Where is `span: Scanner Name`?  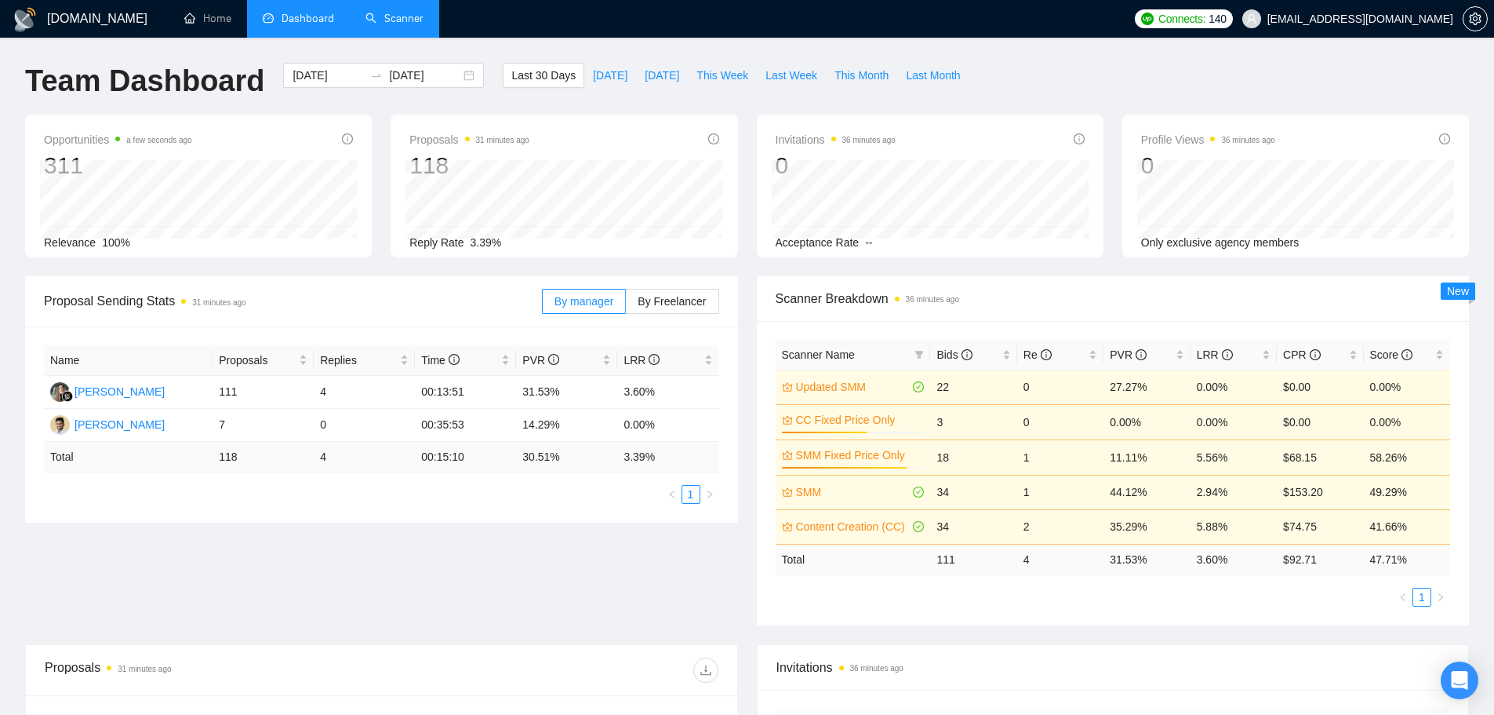
span: Scanner Name is located at coordinates (818, 355).